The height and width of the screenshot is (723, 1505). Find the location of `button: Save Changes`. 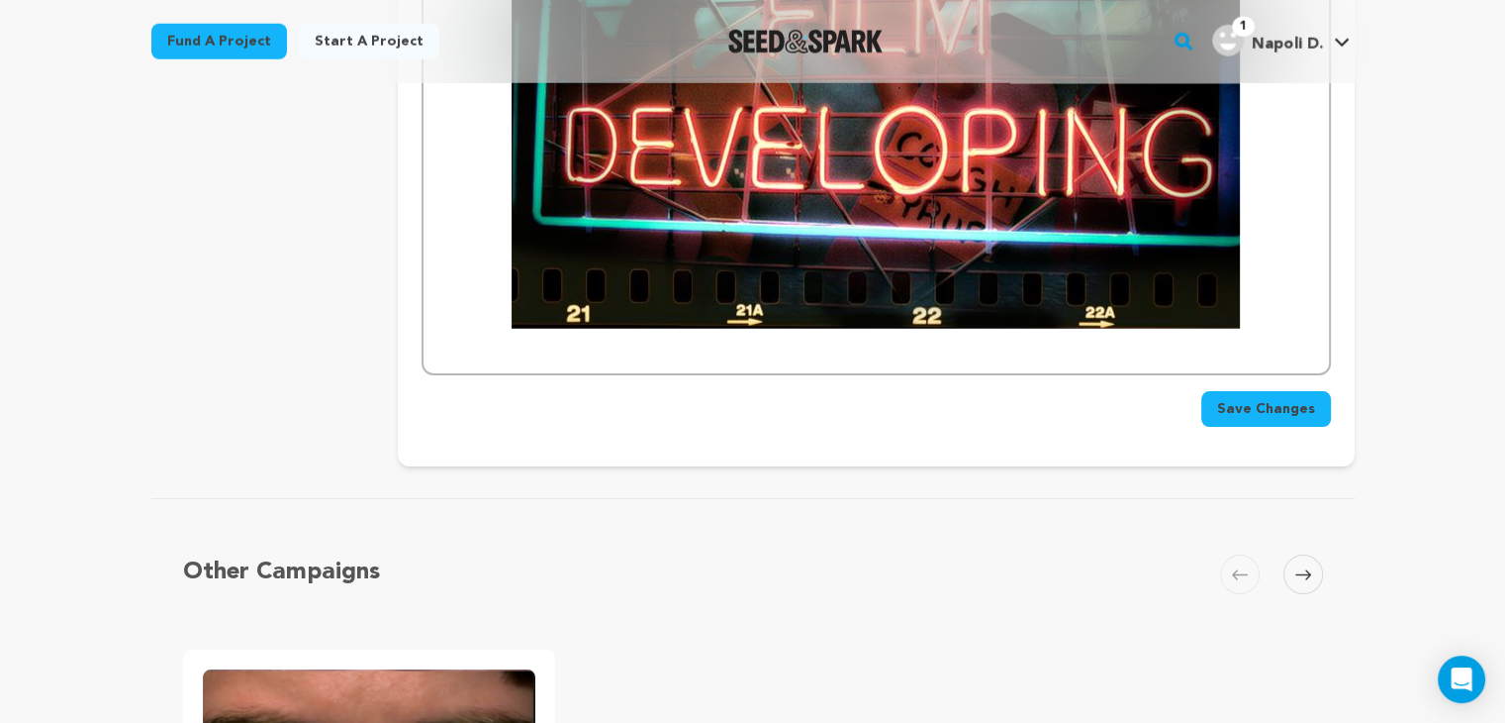

button: Save Changes is located at coordinates (1266, 409).